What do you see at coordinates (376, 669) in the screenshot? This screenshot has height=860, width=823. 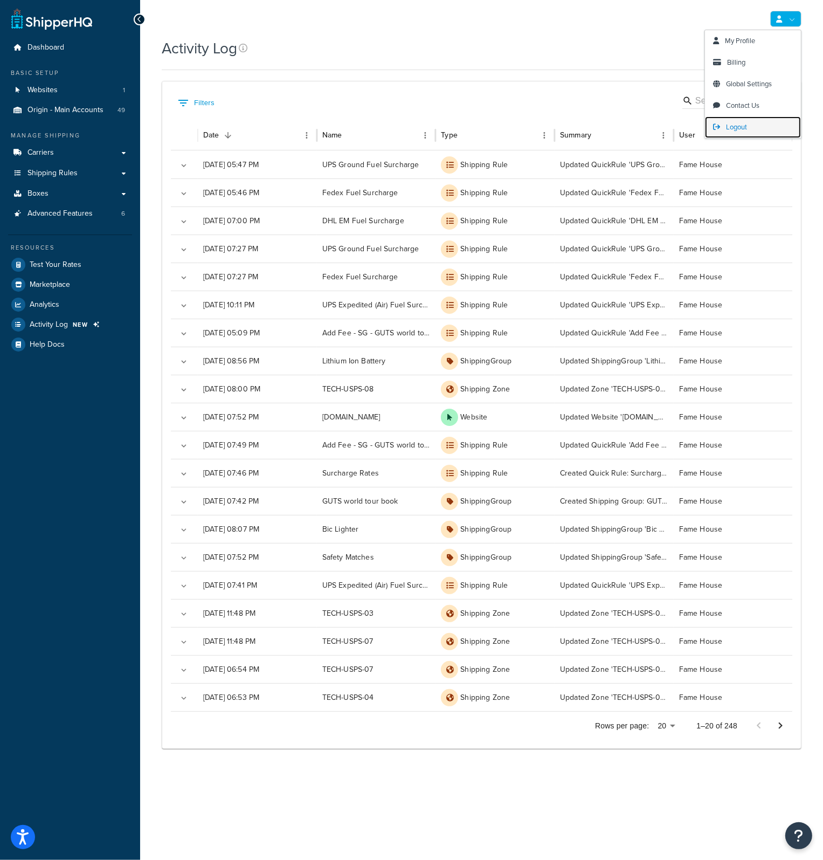 I see `div: TECH-USPS-07` at bounding box center [376, 669].